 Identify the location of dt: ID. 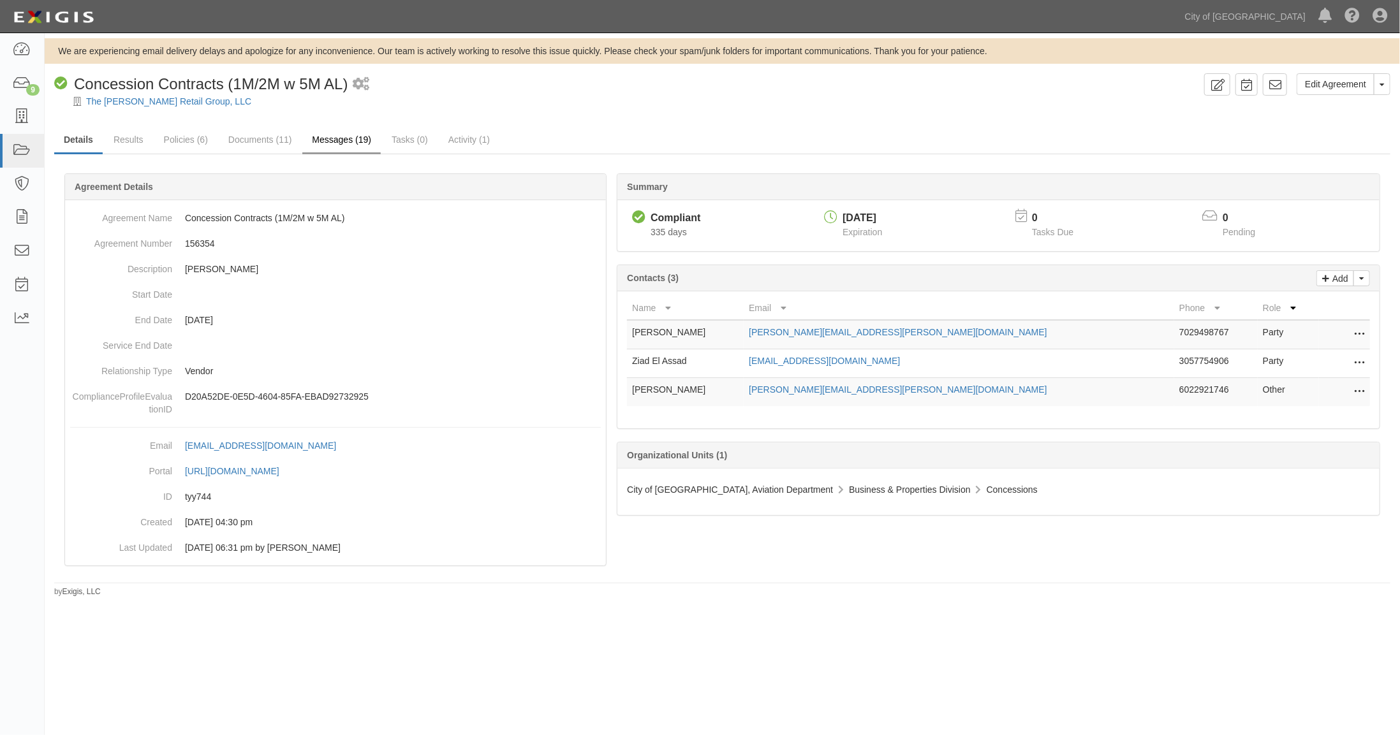
(121, 494).